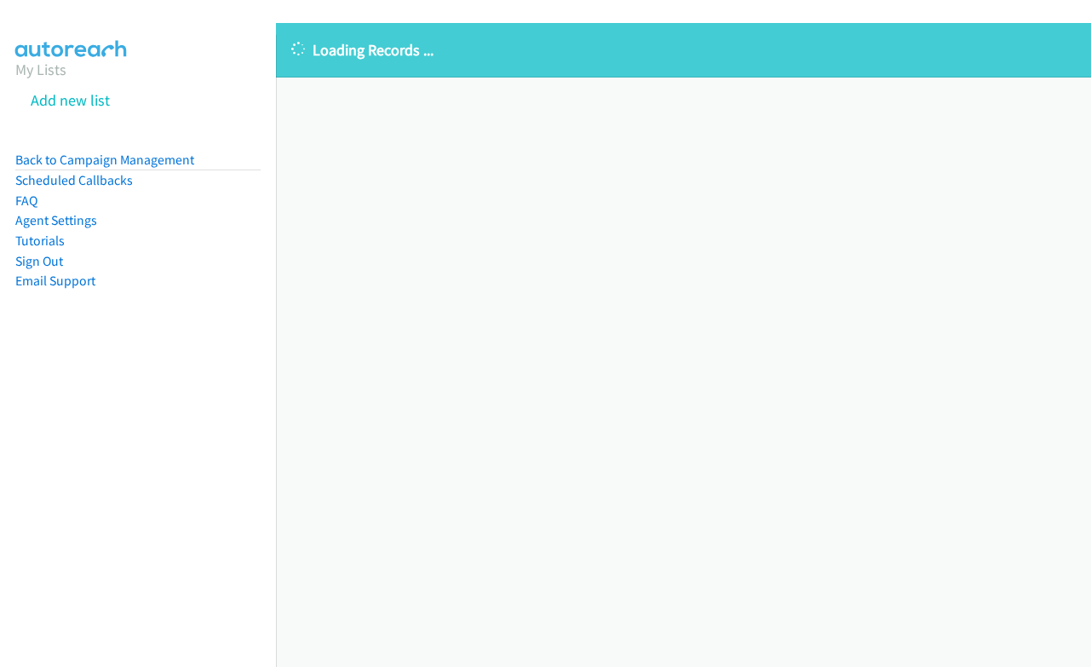  I want to click on a: Scheduled Callbacks, so click(74, 180).